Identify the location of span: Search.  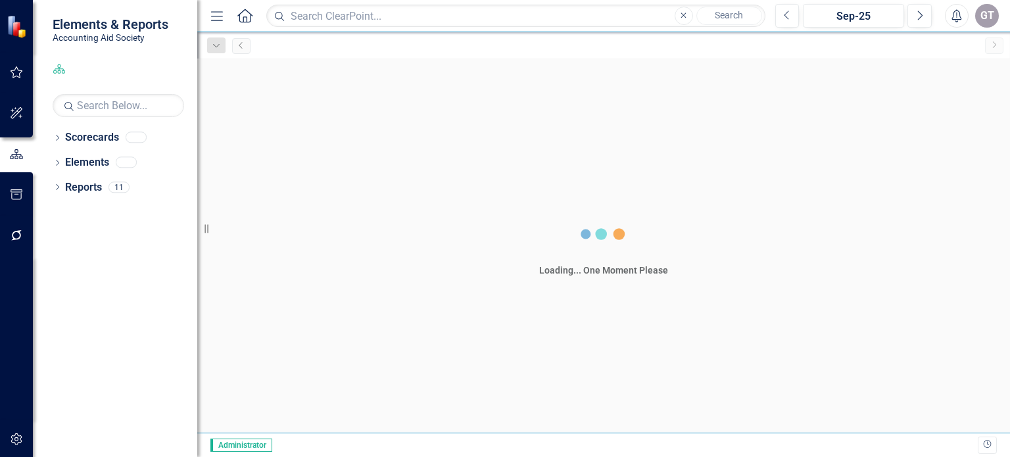
(729, 15).